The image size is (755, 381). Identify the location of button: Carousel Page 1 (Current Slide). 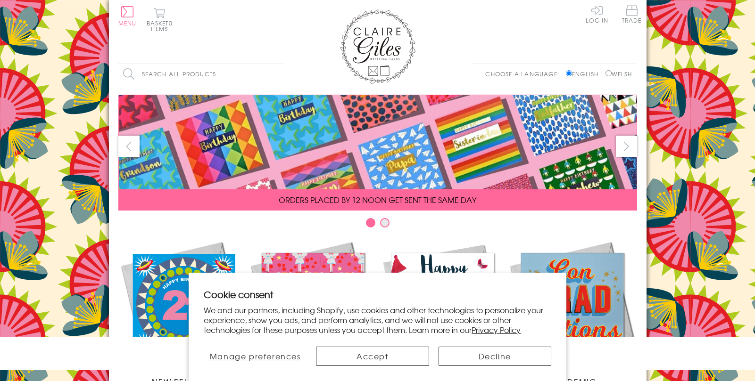
(371, 223).